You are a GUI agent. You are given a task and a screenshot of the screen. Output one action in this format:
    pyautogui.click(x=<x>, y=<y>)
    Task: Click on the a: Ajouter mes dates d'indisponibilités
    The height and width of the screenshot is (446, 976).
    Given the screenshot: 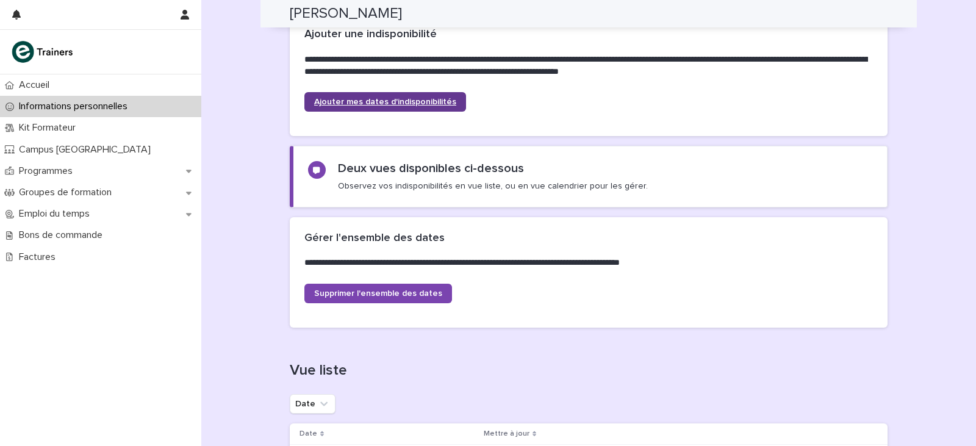 What is the action you would take?
    pyautogui.click(x=385, y=102)
    